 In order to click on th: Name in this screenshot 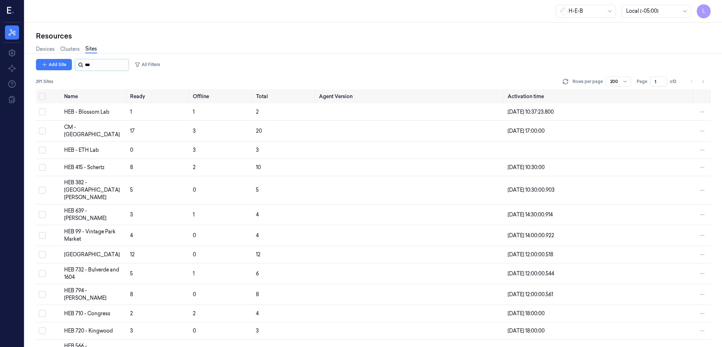, I will do `click(94, 96)`.